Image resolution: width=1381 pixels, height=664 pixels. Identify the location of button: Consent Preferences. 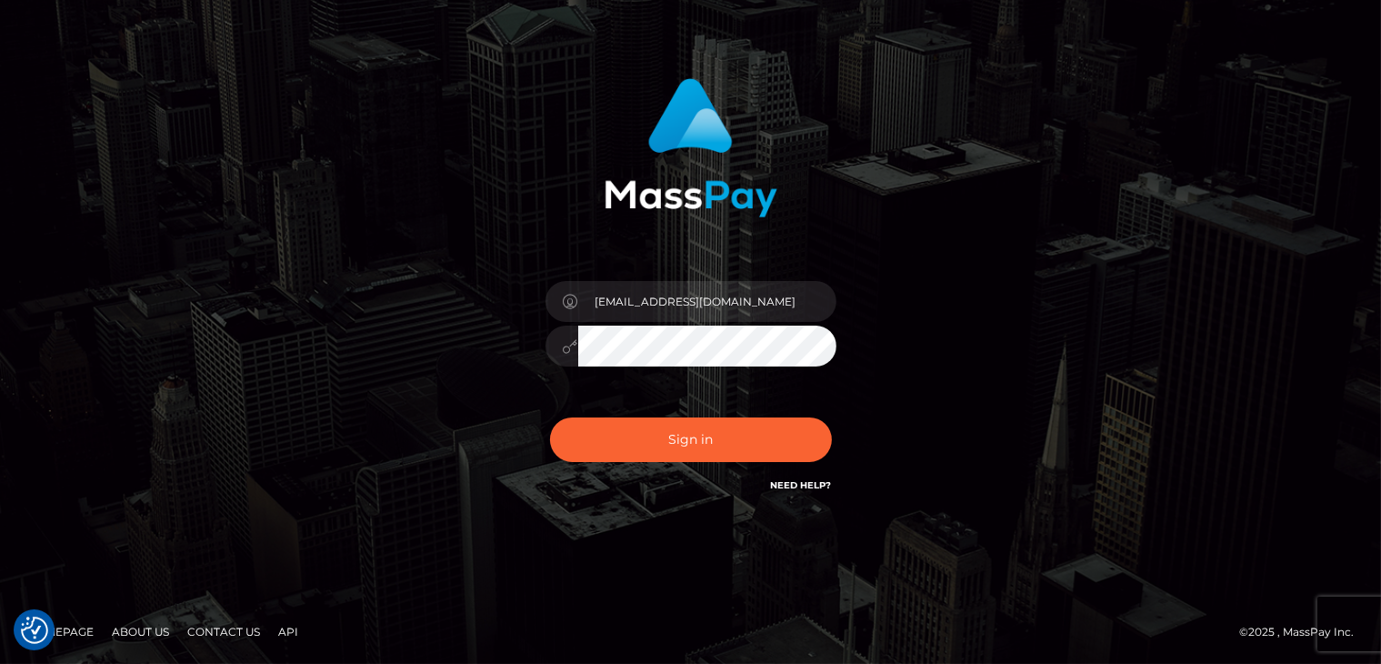
(35, 630).